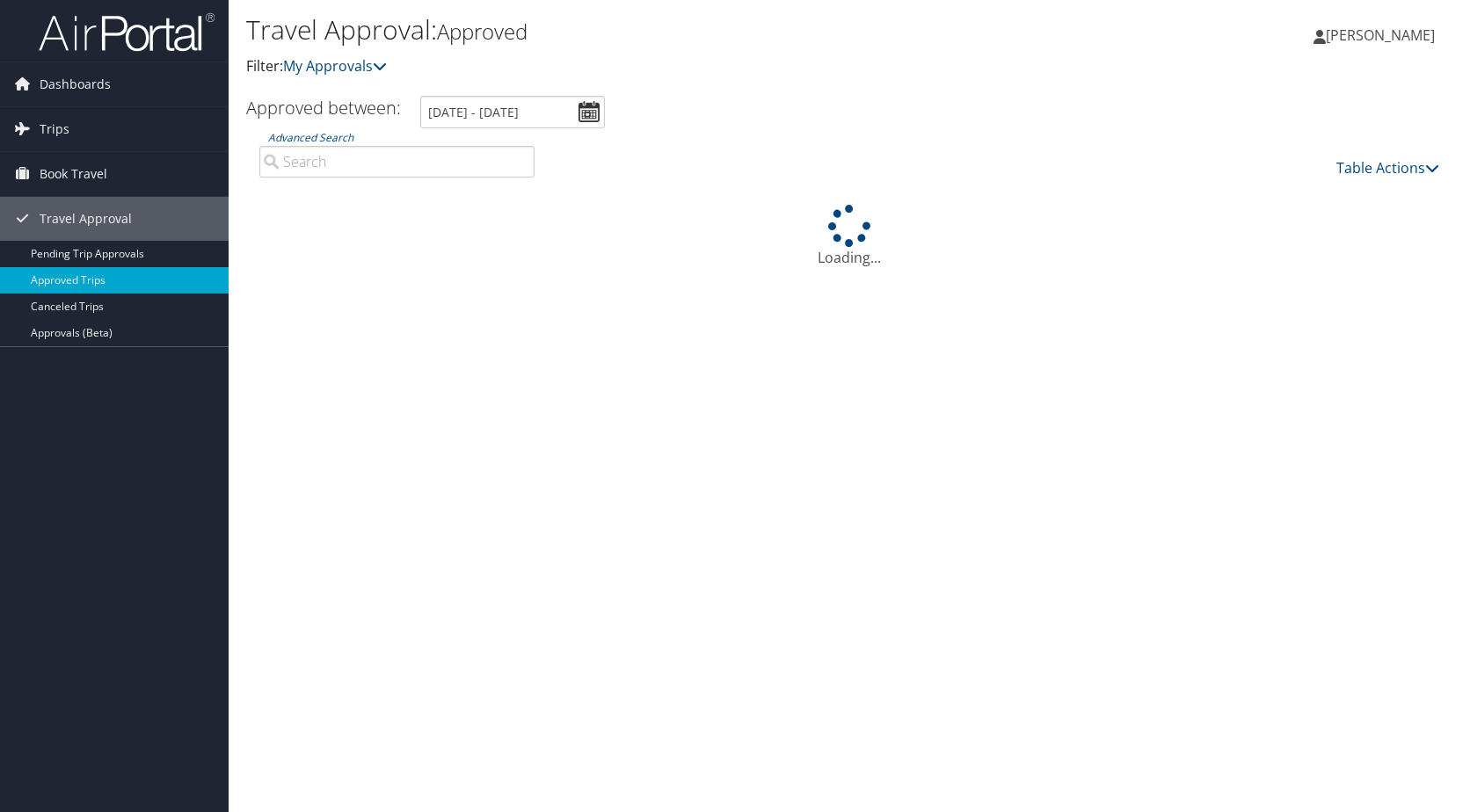 This screenshot has height=812, width=1470. What do you see at coordinates (335, 66) in the screenshot?
I see `a: My Approvals` at bounding box center [335, 66].